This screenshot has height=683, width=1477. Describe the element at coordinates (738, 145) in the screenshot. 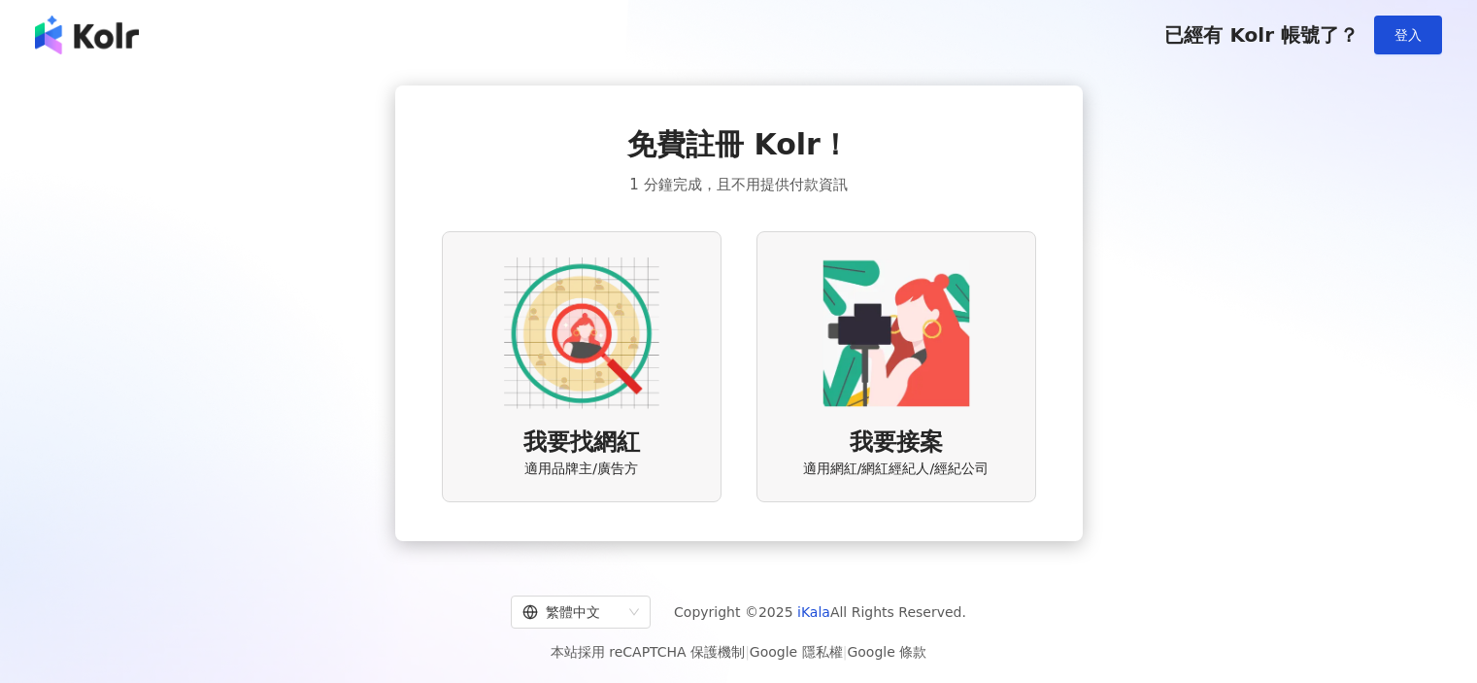

I see `span: 免費註冊 Kolr！` at that location.